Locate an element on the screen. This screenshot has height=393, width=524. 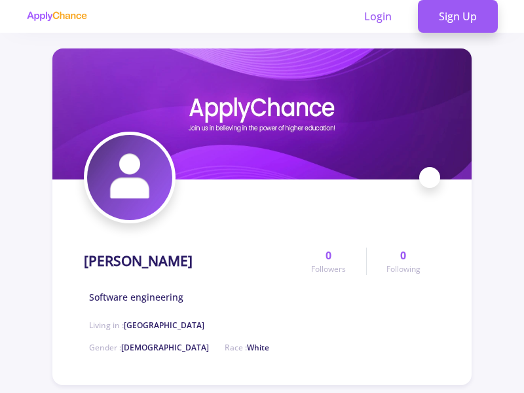
span: Race : is located at coordinates (247, 347).